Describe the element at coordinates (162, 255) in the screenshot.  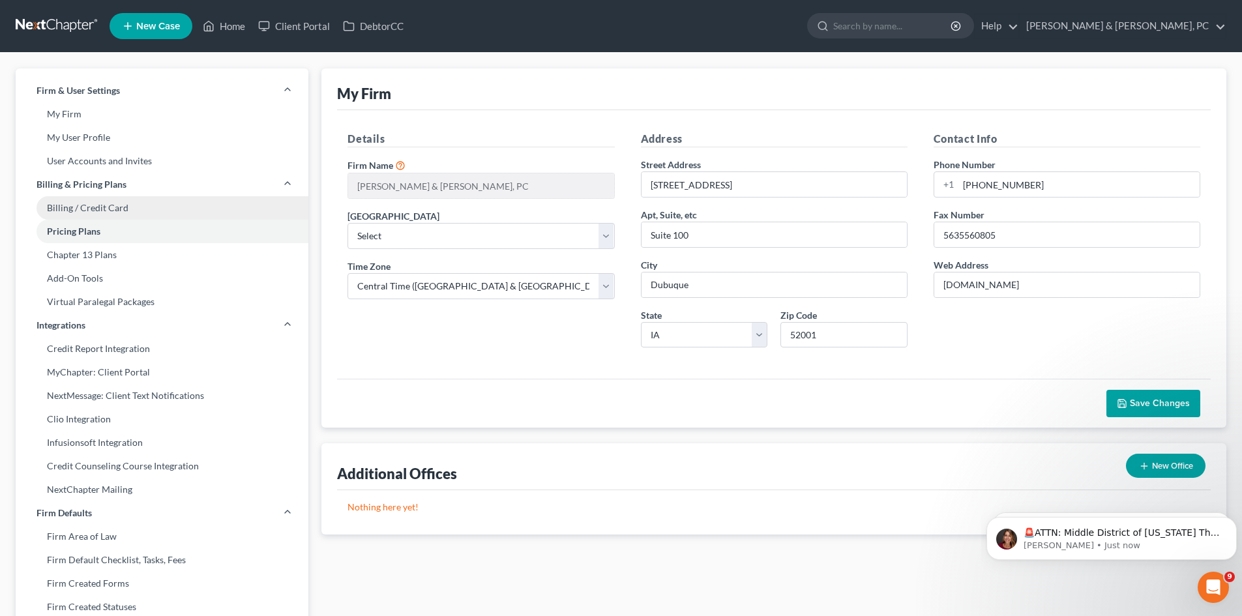
I see `a: Chapter 13 Plans` at that location.